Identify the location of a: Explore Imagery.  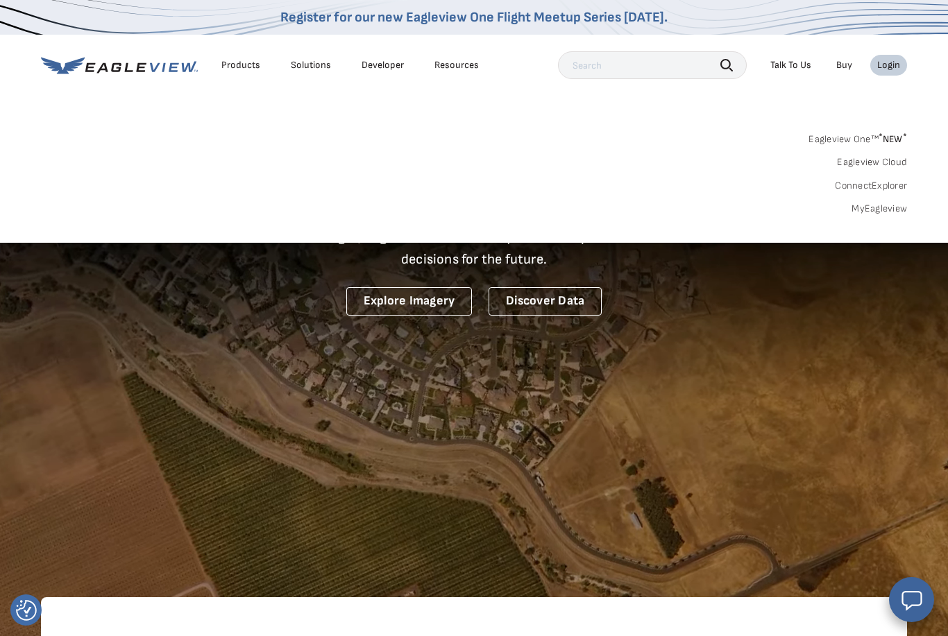
(409, 301).